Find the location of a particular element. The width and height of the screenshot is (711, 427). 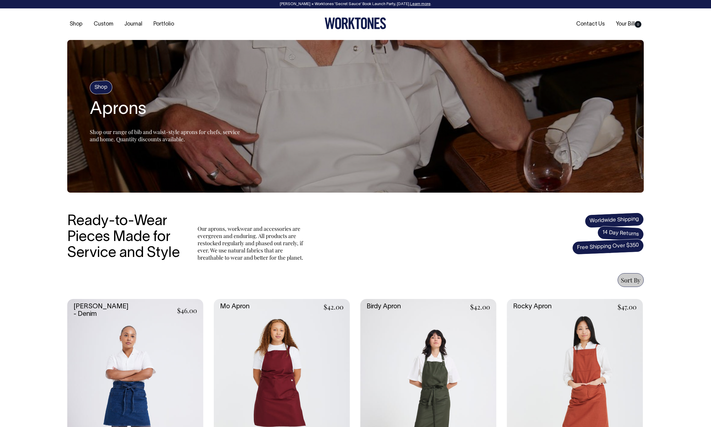

p: Our aprons, workwear and accessories are evergreen and enduring. All products are restocked regul... is located at coordinates (252, 243).